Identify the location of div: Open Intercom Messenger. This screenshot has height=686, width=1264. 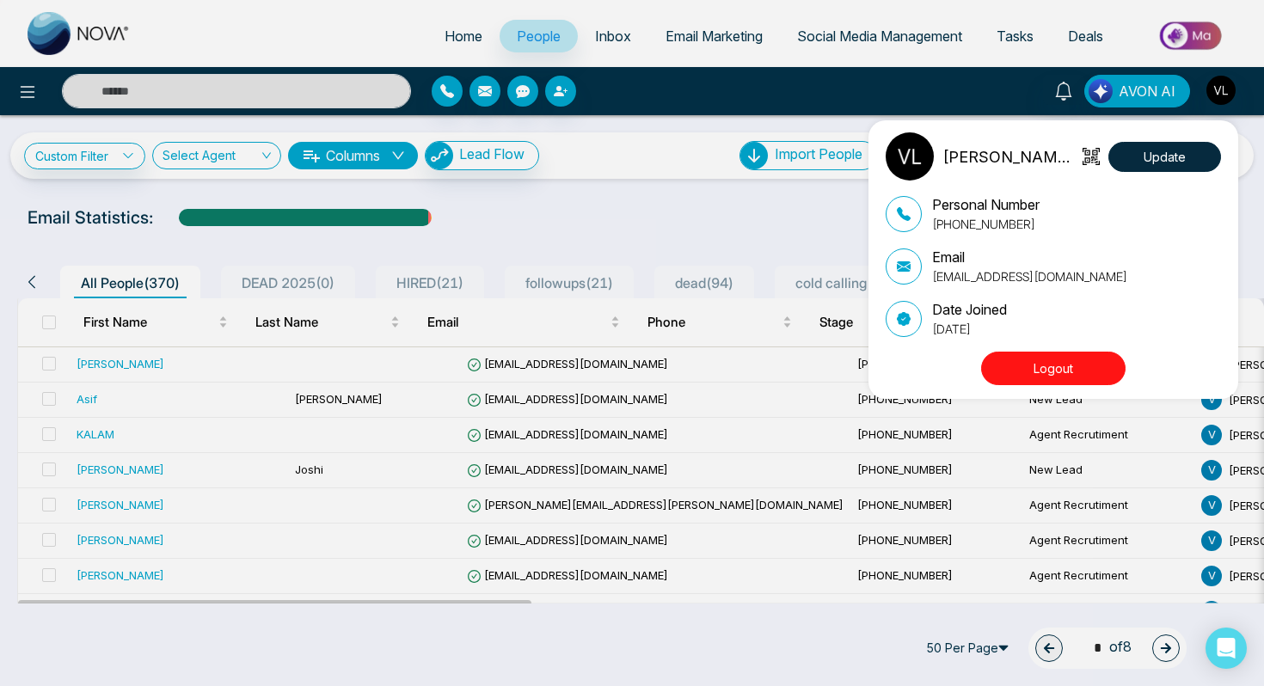
(1226, 648).